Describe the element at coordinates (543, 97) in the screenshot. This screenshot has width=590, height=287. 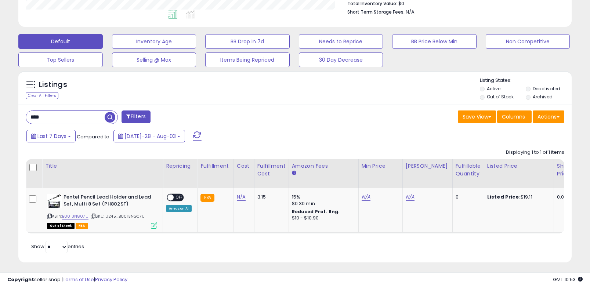
I see `label: Archived` at that location.